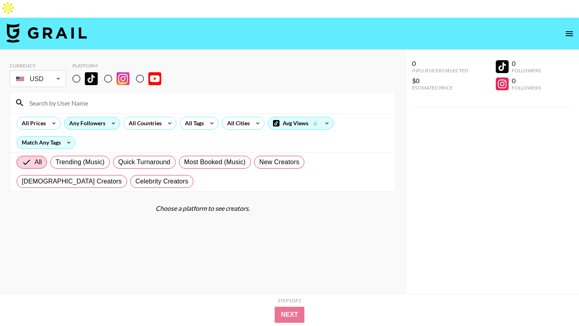 The width and height of the screenshot is (579, 326). Describe the element at coordinates (38, 79) in the screenshot. I see `div: USD` at that location.